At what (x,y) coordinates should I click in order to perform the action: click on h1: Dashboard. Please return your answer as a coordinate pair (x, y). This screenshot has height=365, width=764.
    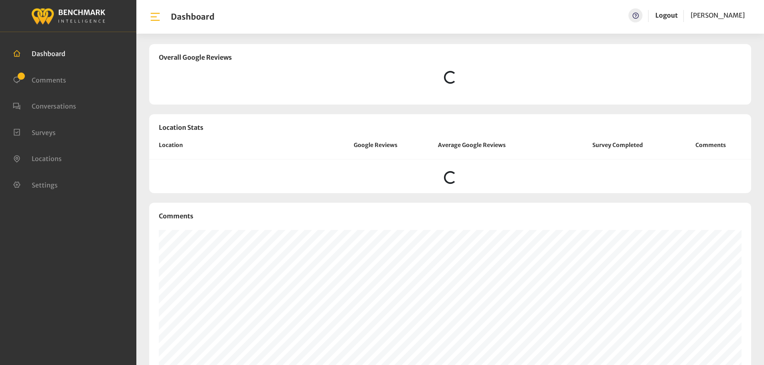
    Looking at the image, I should click on (192, 17).